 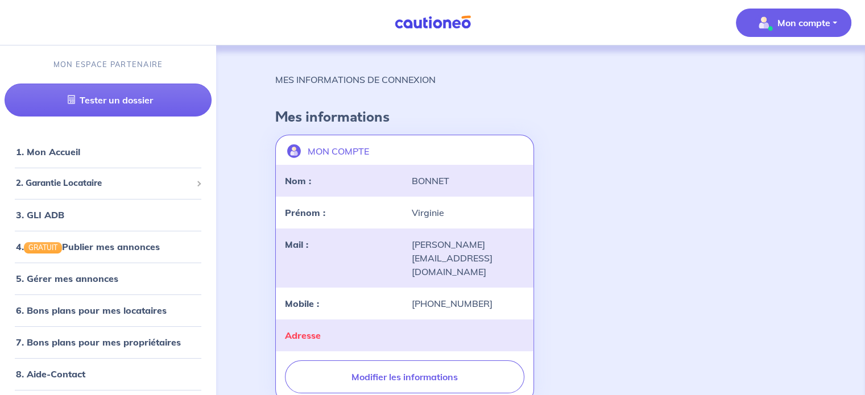 I want to click on div: 4.GRATUITPublier mes annonces, so click(x=108, y=247).